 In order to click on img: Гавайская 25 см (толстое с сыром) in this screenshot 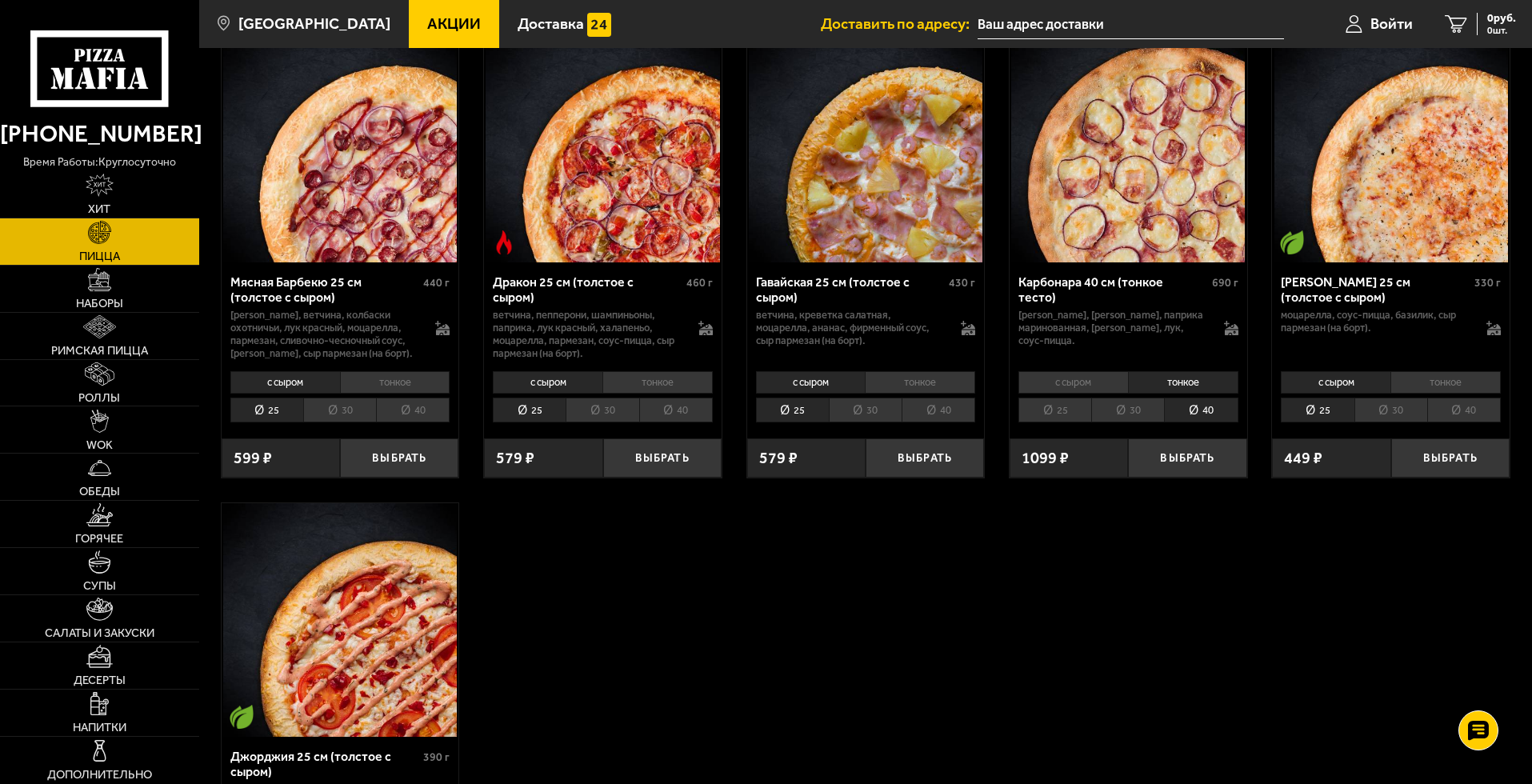, I will do `click(866, 146)`.